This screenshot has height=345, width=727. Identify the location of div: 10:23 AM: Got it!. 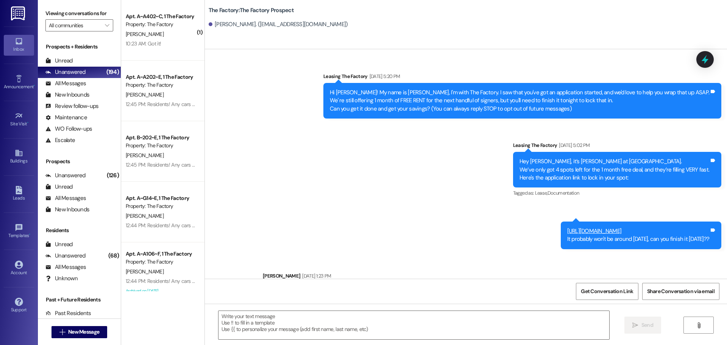
(143, 44).